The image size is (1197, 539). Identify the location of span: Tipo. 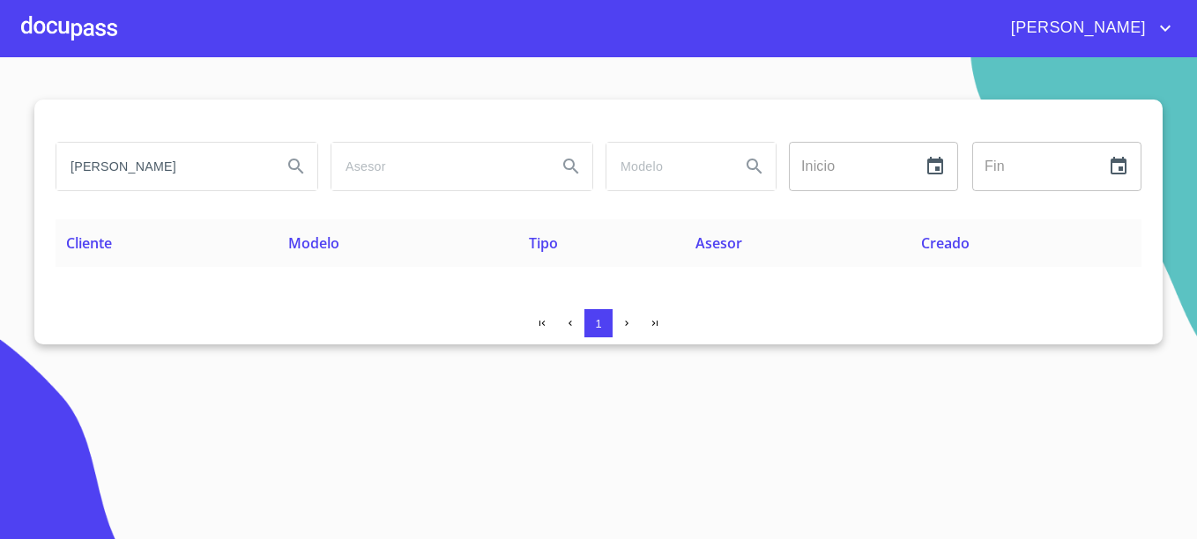
(543, 243).